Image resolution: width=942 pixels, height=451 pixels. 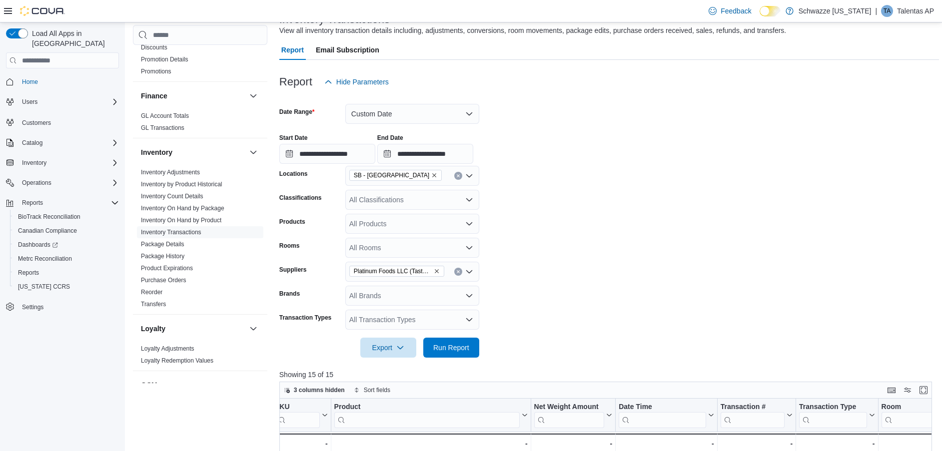 I want to click on button: Keyboard shortcuts, so click(x=891, y=390).